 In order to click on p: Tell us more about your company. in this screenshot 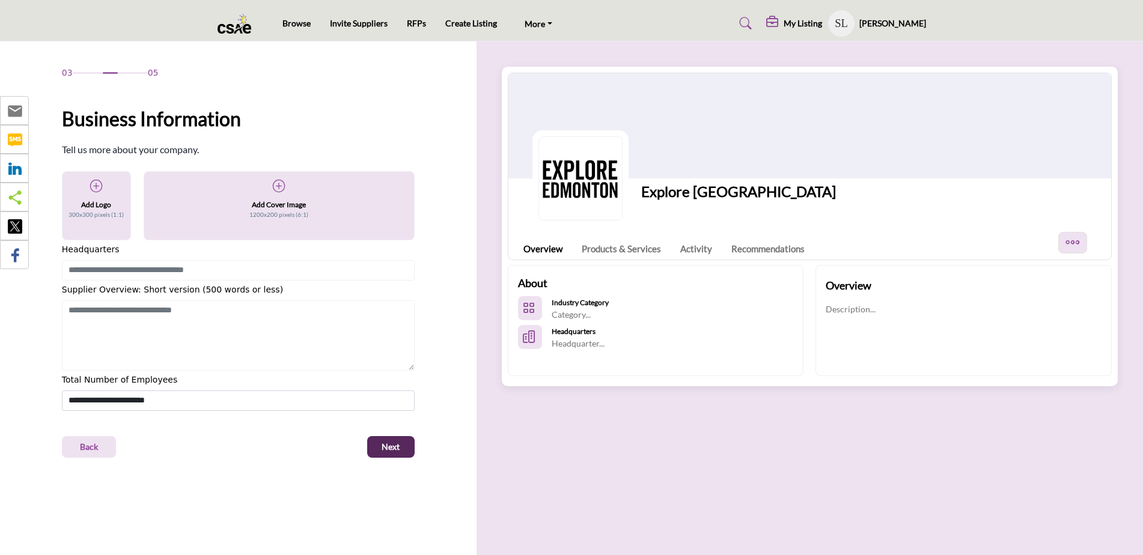, I will do `click(130, 150)`.